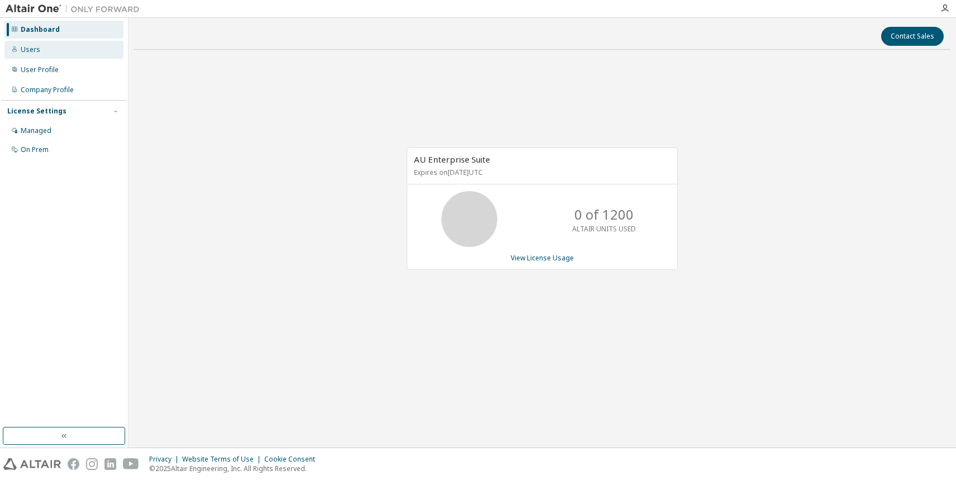  I want to click on div: On Prem, so click(35, 150).